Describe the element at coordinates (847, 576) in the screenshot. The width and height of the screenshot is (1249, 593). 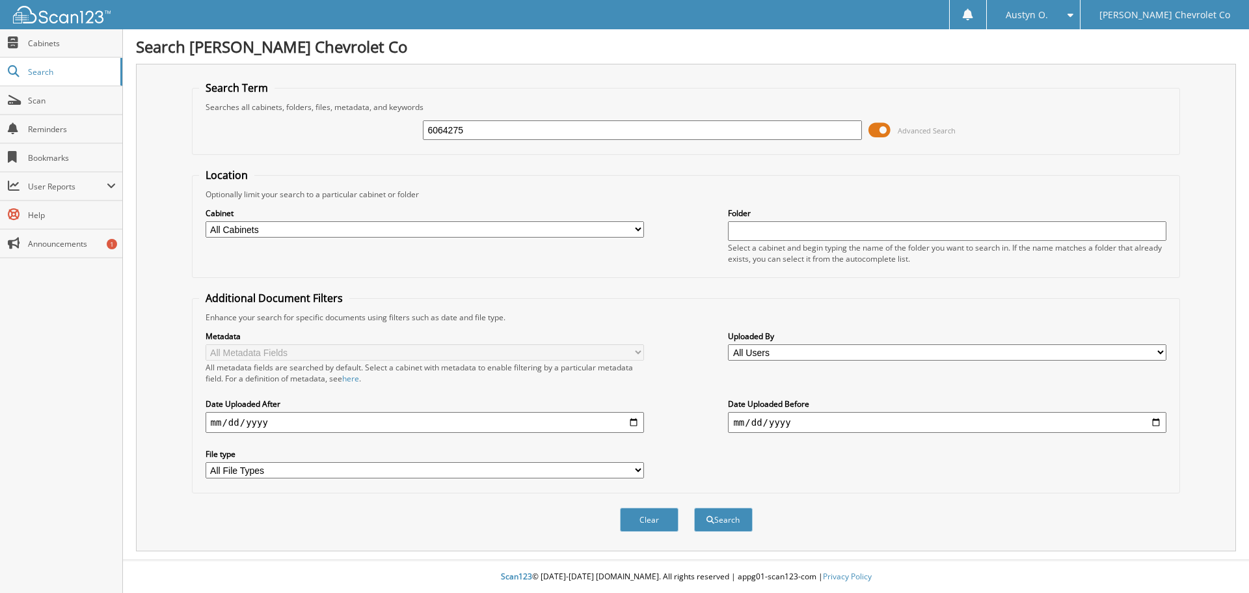
I see `a: Privacy Policy` at that location.